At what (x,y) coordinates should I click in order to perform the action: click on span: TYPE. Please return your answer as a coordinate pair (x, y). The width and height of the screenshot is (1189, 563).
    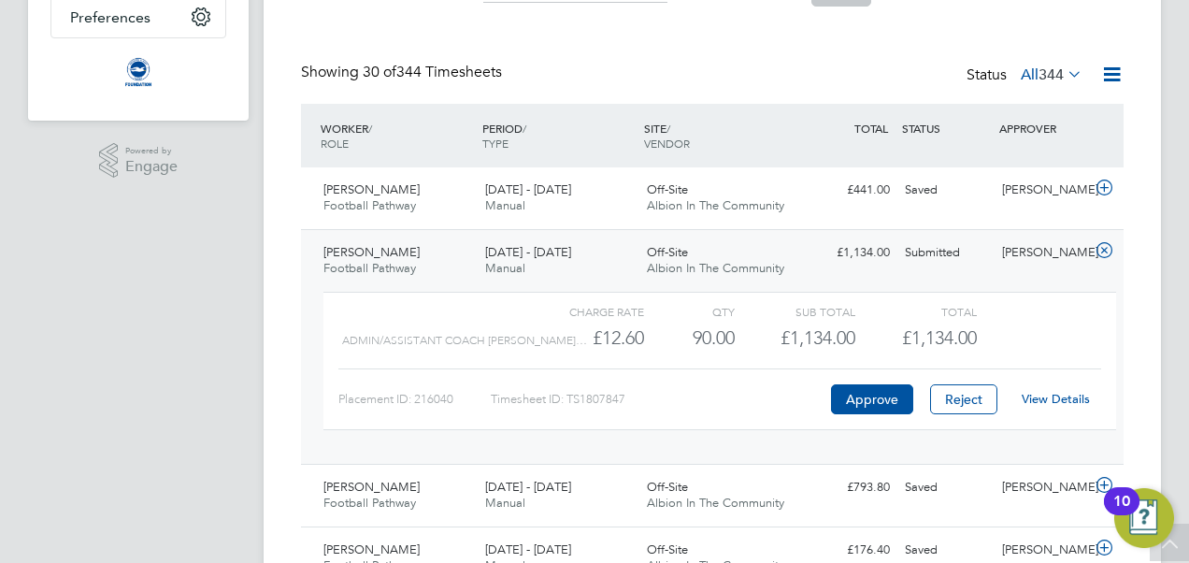
    Looking at the image, I should click on (495, 143).